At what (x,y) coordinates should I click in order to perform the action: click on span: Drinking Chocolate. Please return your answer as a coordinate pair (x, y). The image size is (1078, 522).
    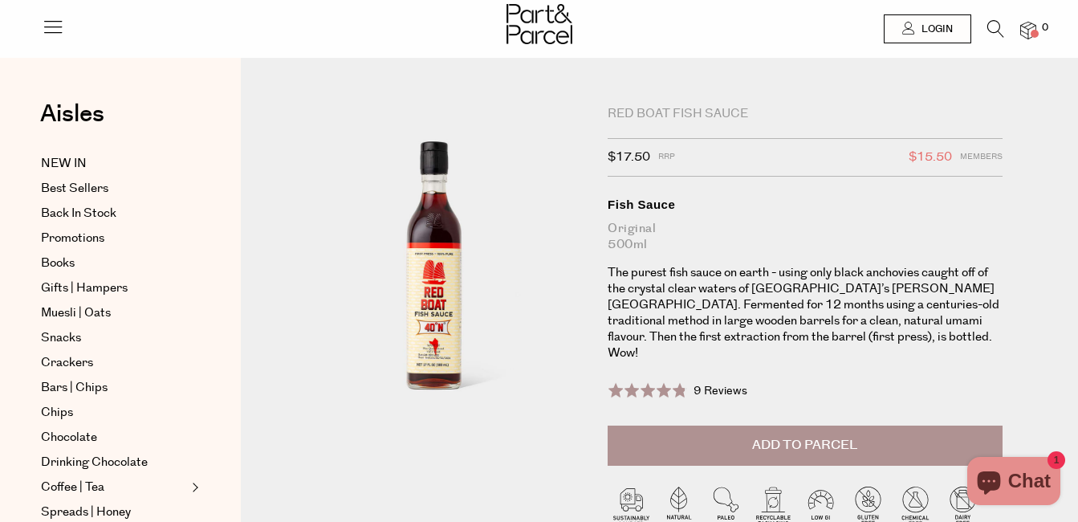
    Looking at the image, I should click on (94, 462).